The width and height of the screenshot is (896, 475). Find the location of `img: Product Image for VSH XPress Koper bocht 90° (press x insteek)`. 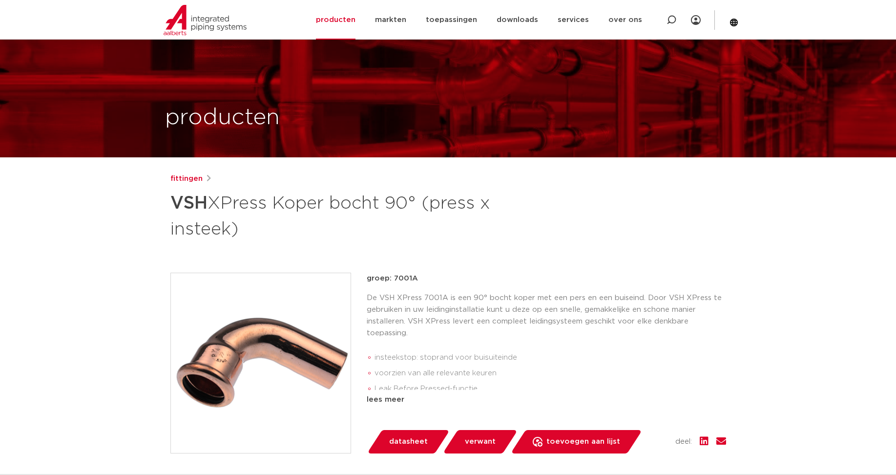

img: Product Image for VSH XPress Koper bocht 90° (press x insteek) is located at coordinates (261, 363).